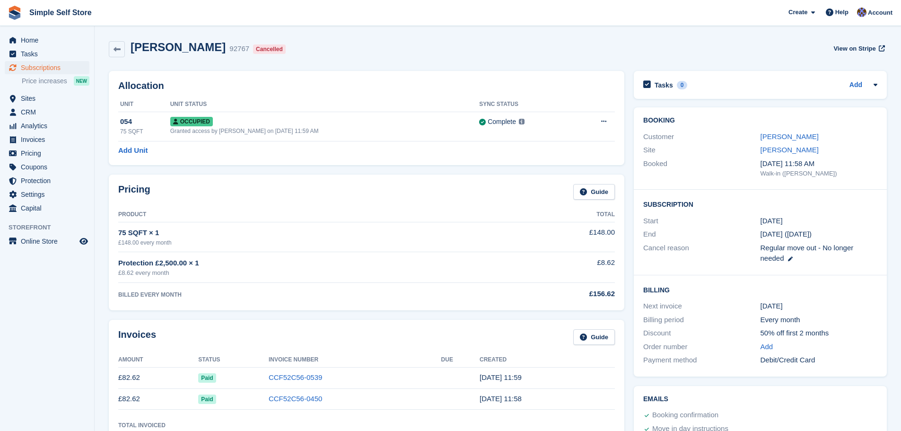 This screenshot has width=901, height=431. Describe the element at coordinates (295, 377) in the screenshot. I see `a: CCF52C56-0539` at that location.